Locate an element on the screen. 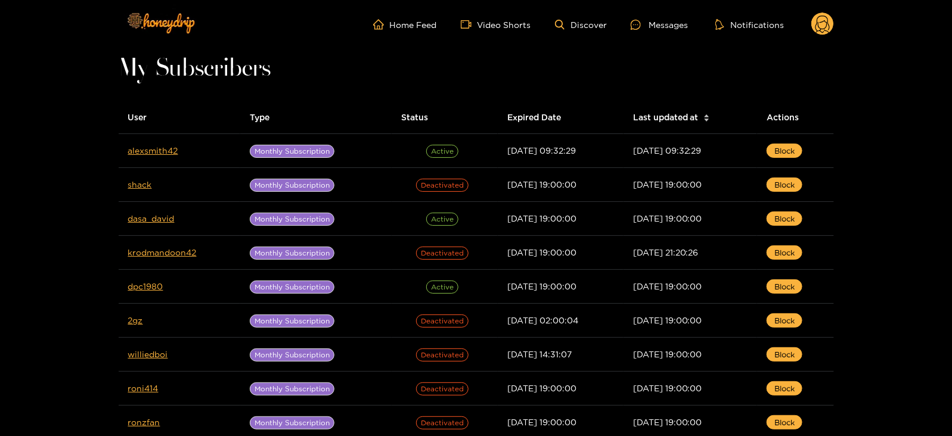 The width and height of the screenshot is (952, 436). a: krodmandoon42 is located at coordinates (162, 252).